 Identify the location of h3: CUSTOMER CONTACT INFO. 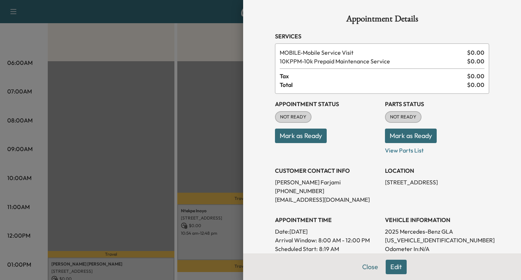
(327, 170).